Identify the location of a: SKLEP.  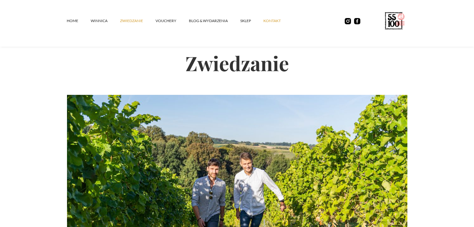
(252, 21).